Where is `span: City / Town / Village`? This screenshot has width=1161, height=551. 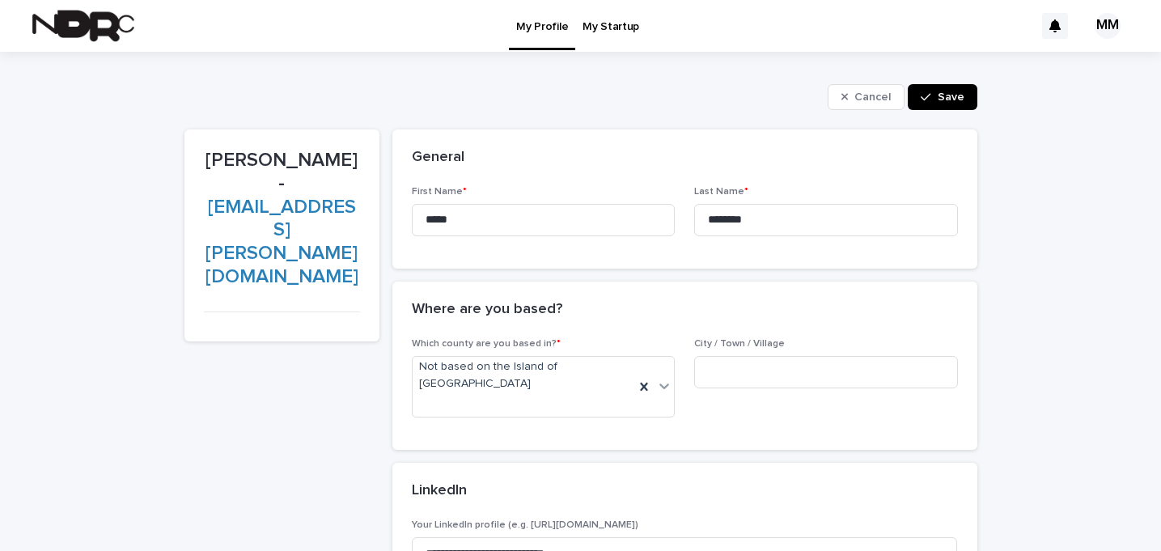
span: City / Town / Village is located at coordinates (740, 344).